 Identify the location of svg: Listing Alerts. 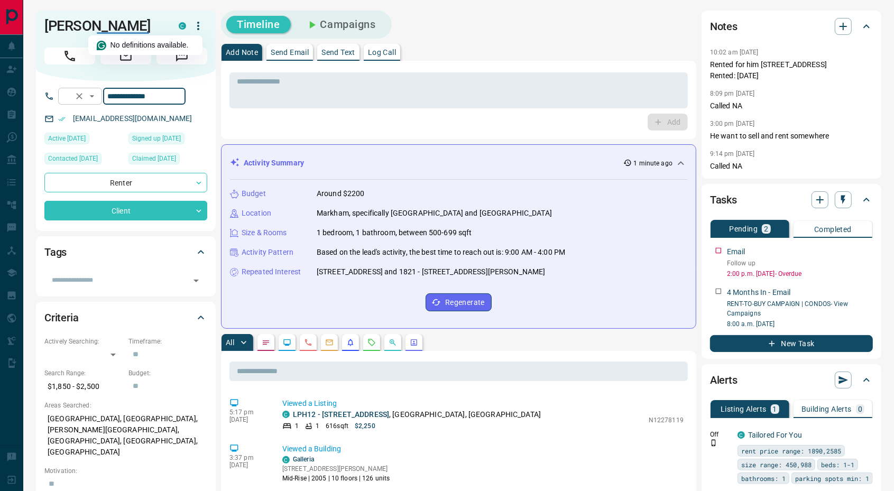
(350, 342).